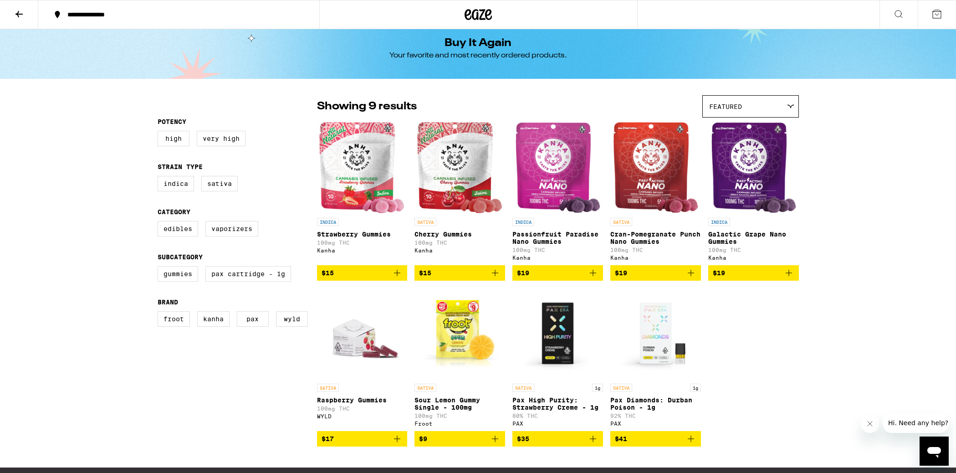 The width and height of the screenshot is (956, 473). I want to click on span: Featured, so click(726, 107).